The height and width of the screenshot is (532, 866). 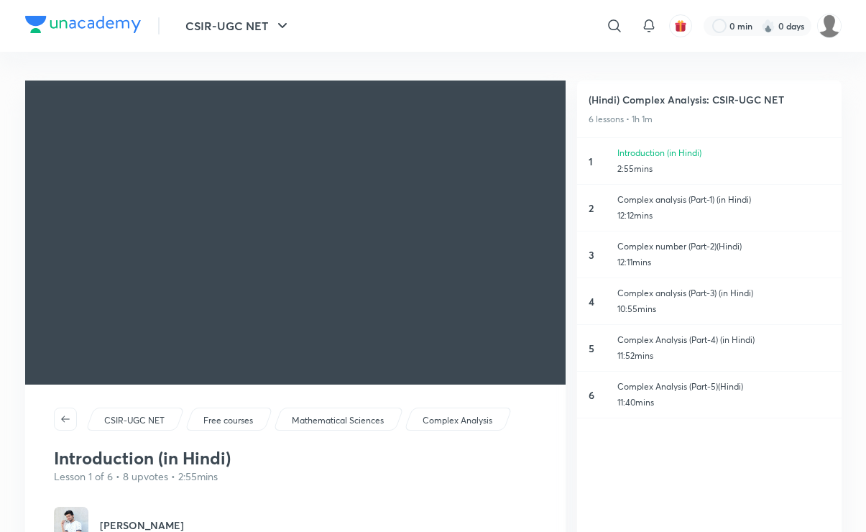 I want to click on a: Company Logo, so click(x=83, y=26).